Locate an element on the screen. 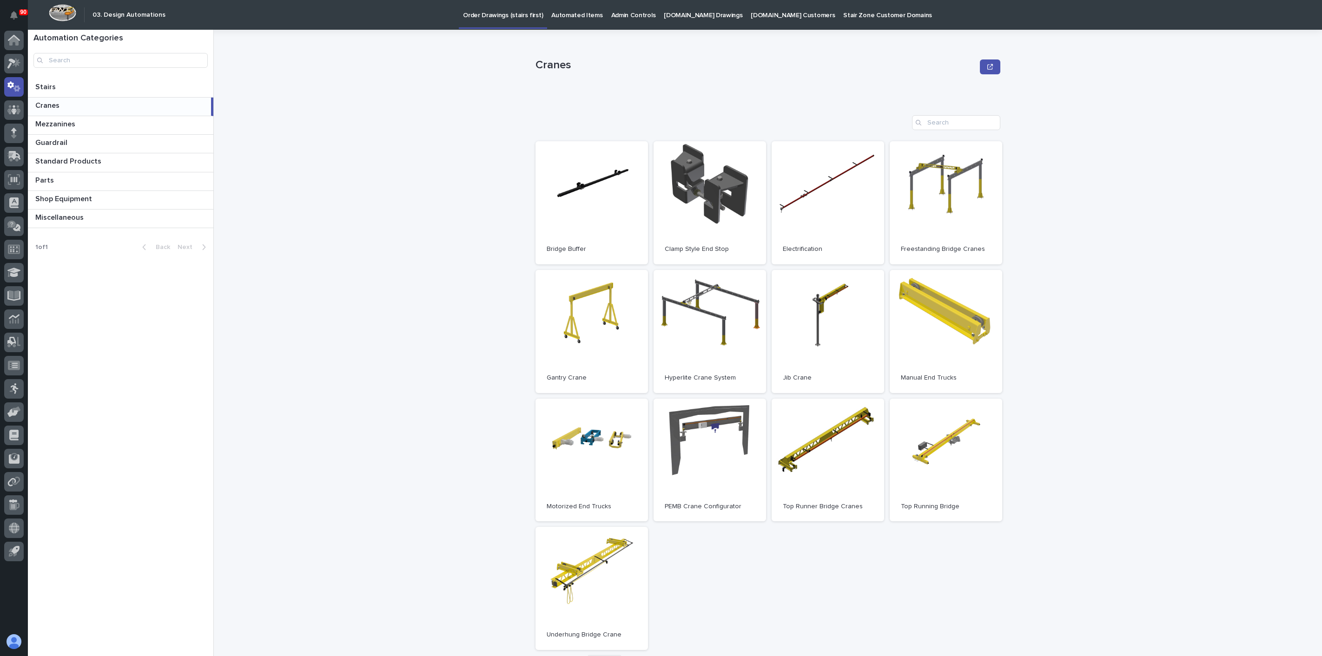 This screenshot has height=656, width=1322. p: Stairs is located at coordinates (46, 86).